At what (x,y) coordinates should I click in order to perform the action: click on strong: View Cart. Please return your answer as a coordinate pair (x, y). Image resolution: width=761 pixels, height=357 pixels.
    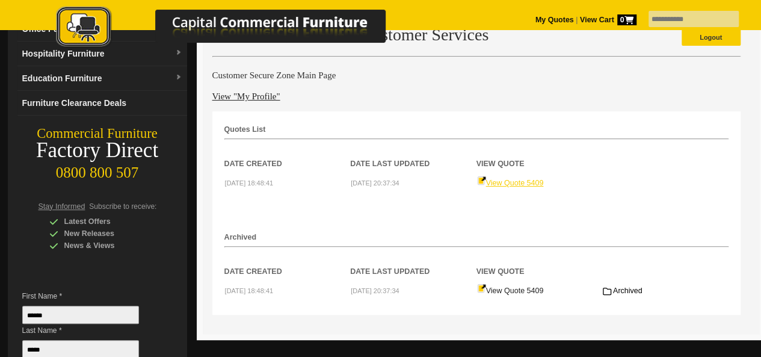
    Looking at the image, I should click on (608, 20).